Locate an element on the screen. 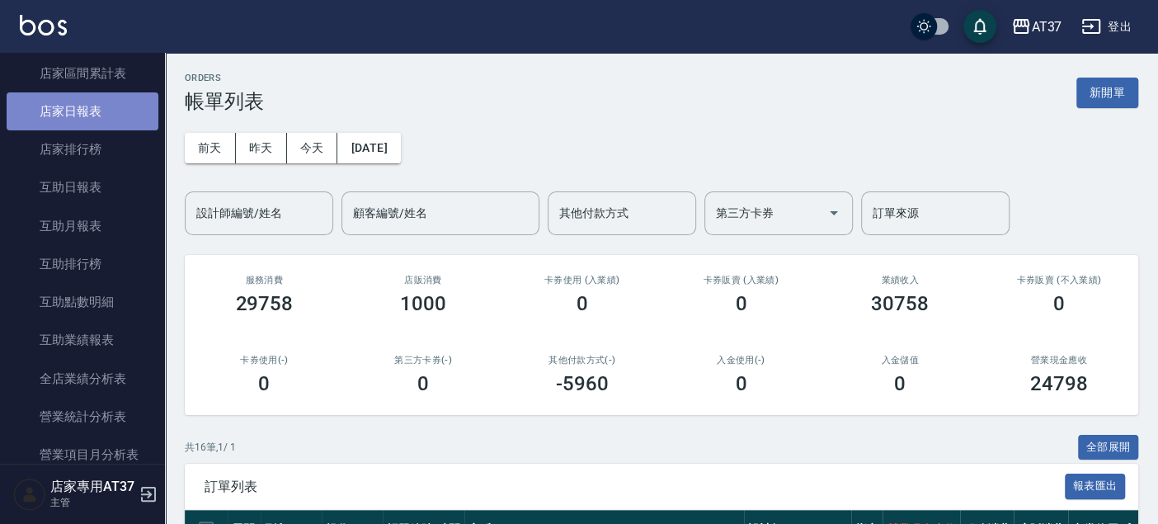 This screenshot has height=524, width=1158. button: 登出 is located at coordinates (1106, 26).